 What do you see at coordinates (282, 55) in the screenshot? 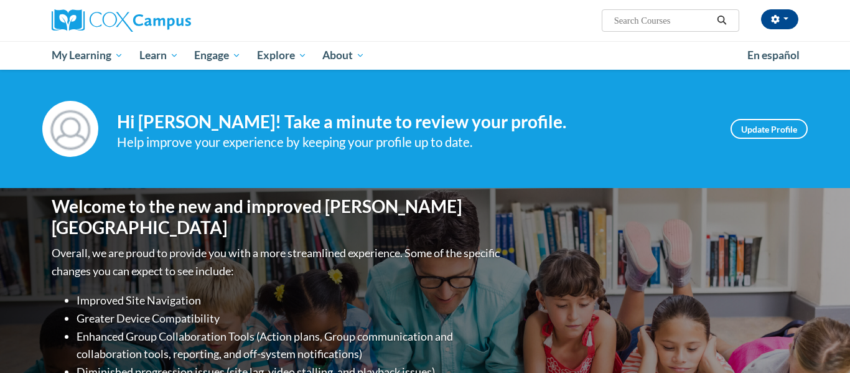
I see `a: Explore` at bounding box center [282, 55].